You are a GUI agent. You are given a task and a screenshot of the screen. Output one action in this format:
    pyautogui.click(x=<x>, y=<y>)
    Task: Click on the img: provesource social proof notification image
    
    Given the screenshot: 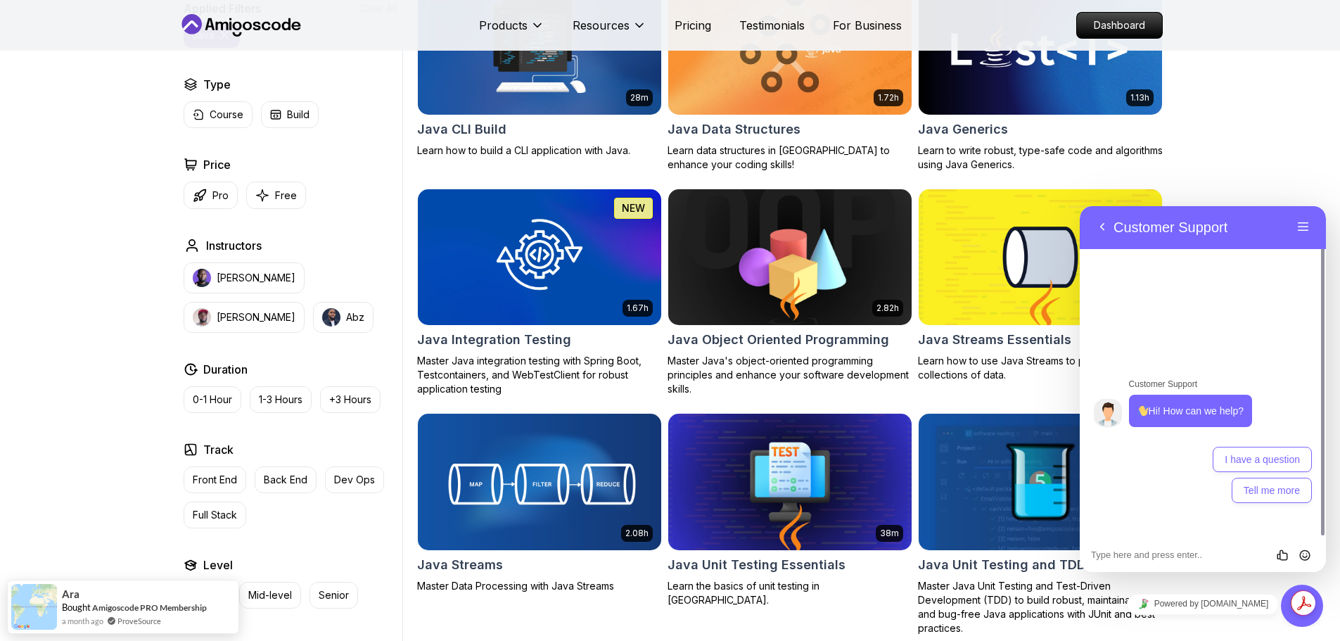 What is the action you would take?
    pyautogui.click(x=34, y=606)
    